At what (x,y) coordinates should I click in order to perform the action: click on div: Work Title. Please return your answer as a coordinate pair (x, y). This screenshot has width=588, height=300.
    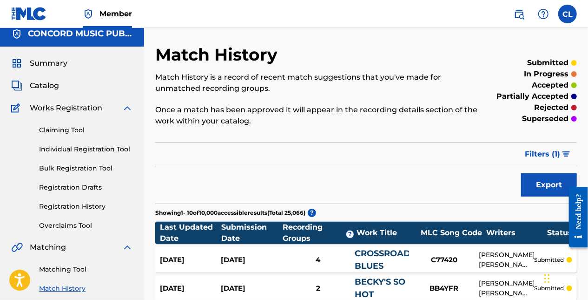
    Looking at the image, I should click on (386, 233).